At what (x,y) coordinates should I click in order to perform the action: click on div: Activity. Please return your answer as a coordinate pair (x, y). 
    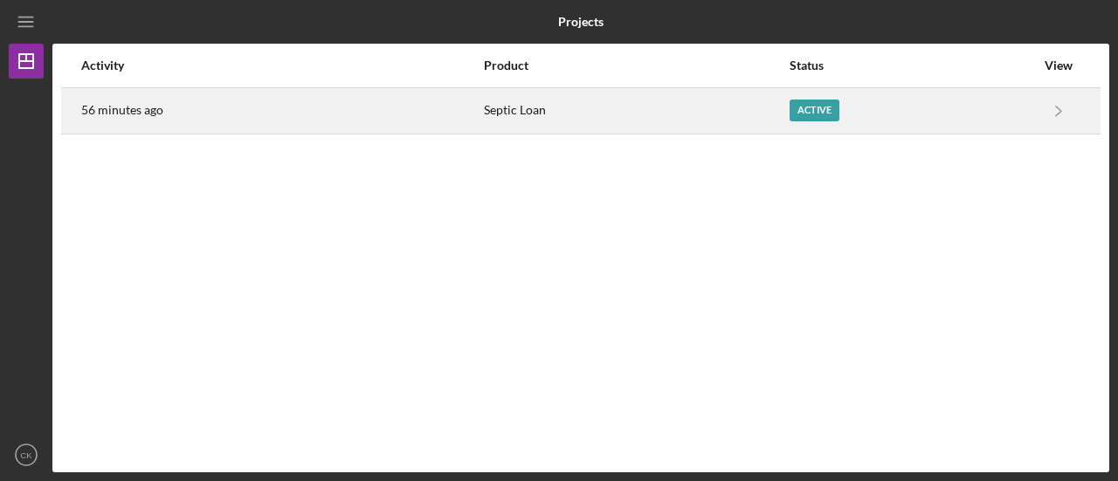
    Looking at the image, I should click on (281, 66).